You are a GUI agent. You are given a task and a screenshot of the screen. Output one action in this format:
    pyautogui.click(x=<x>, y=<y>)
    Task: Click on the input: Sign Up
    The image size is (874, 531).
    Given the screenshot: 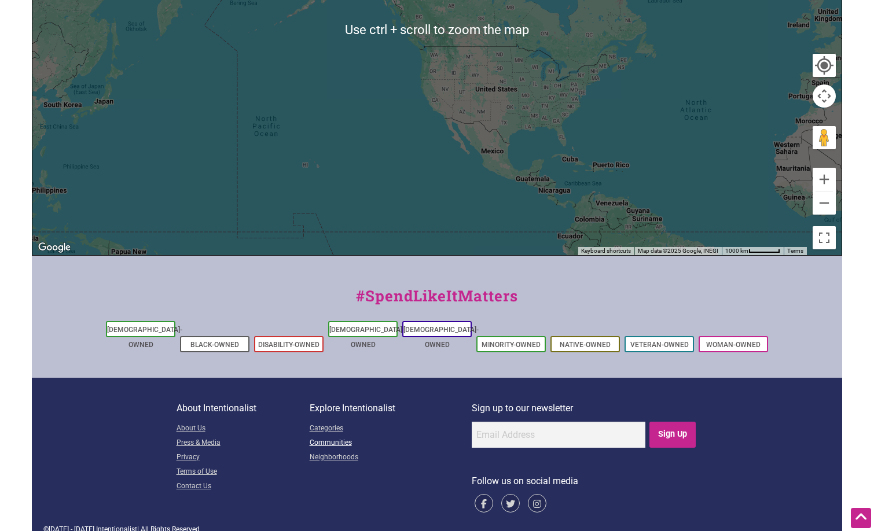 What is the action you would take?
    pyautogui.click(x=673, y=435)
    